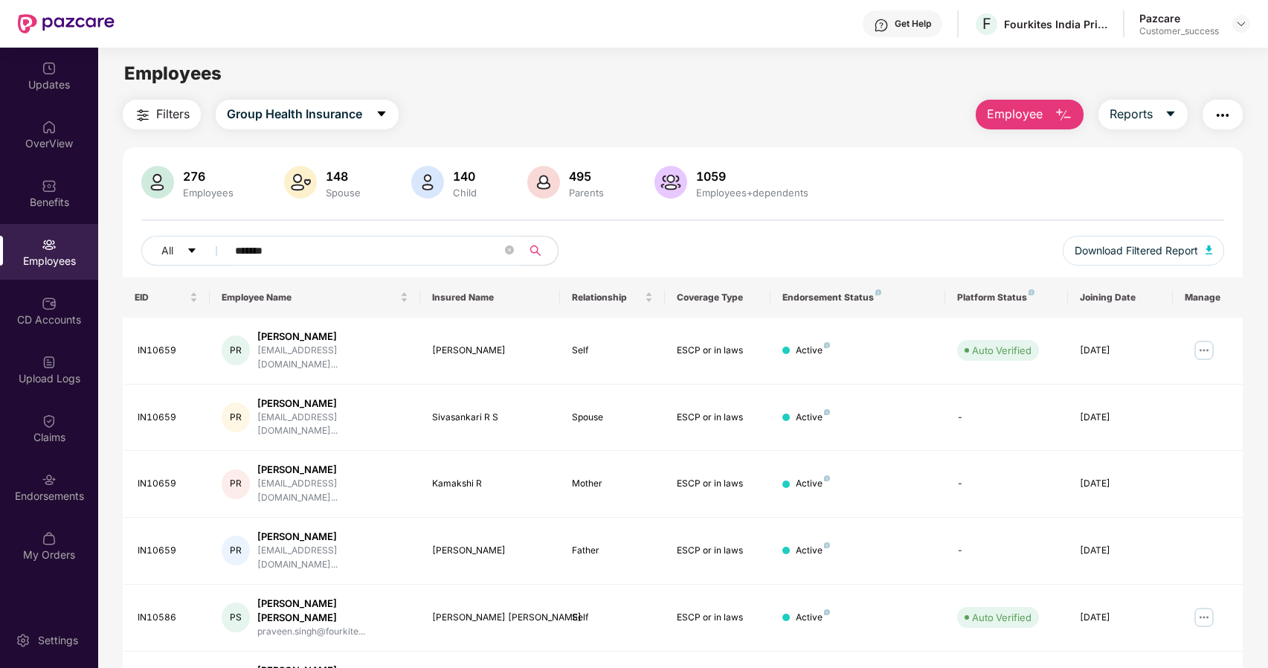  What do you see at coordinates (465, 193) in the screenshot?
I see `div: Child` at bounding box center [465, 193].